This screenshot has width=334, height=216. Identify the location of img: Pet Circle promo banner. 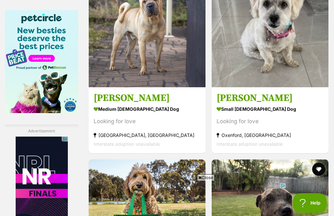
(41, 61).